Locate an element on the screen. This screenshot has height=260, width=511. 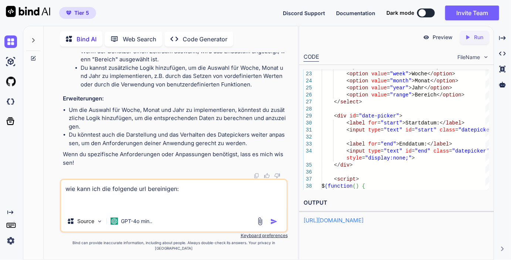
span: Woche is located at coordinates (420, 74).